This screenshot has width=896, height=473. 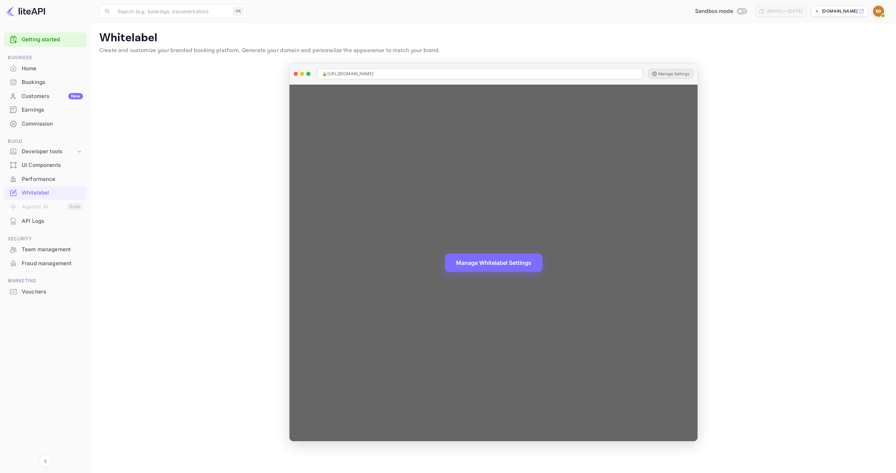 I want to click on button: Manage Whitelabel Settings, so click(x=494, y=263).